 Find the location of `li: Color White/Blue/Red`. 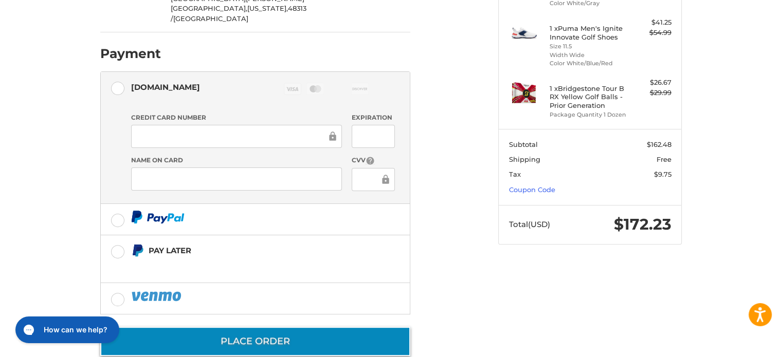

li: Color White/Blue/Red is located at coordinates (588, 63).